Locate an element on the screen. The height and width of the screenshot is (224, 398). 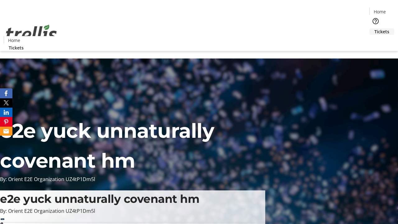
button: Cart is located at coordinates (376, 41).